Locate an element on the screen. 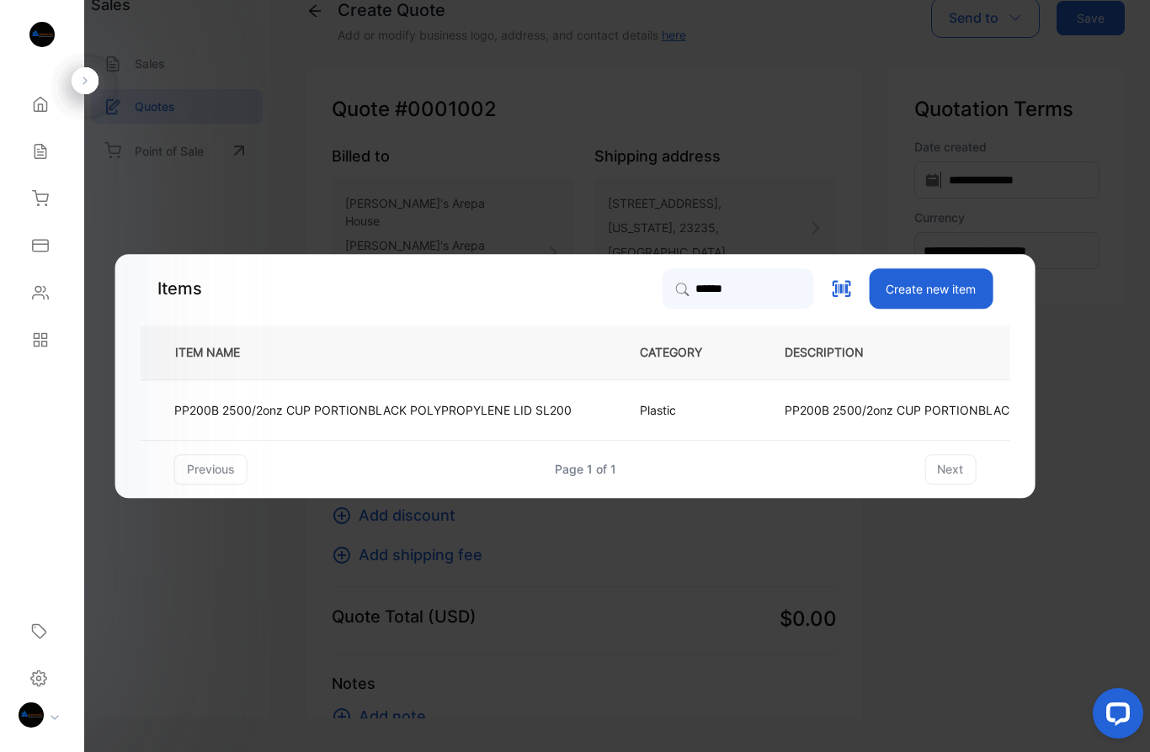 The width and height of the screenshot is (1150, 752). p: CATEGORY is located at coordinates (684, 353).